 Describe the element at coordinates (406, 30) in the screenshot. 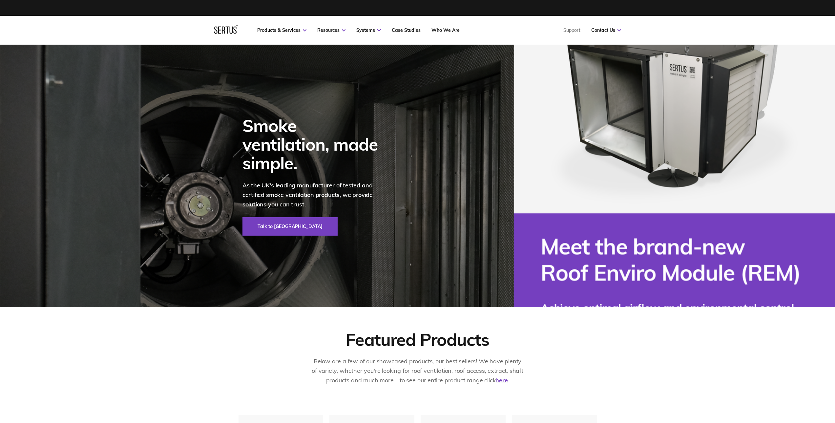

I see `a: Case Studies` at that location.